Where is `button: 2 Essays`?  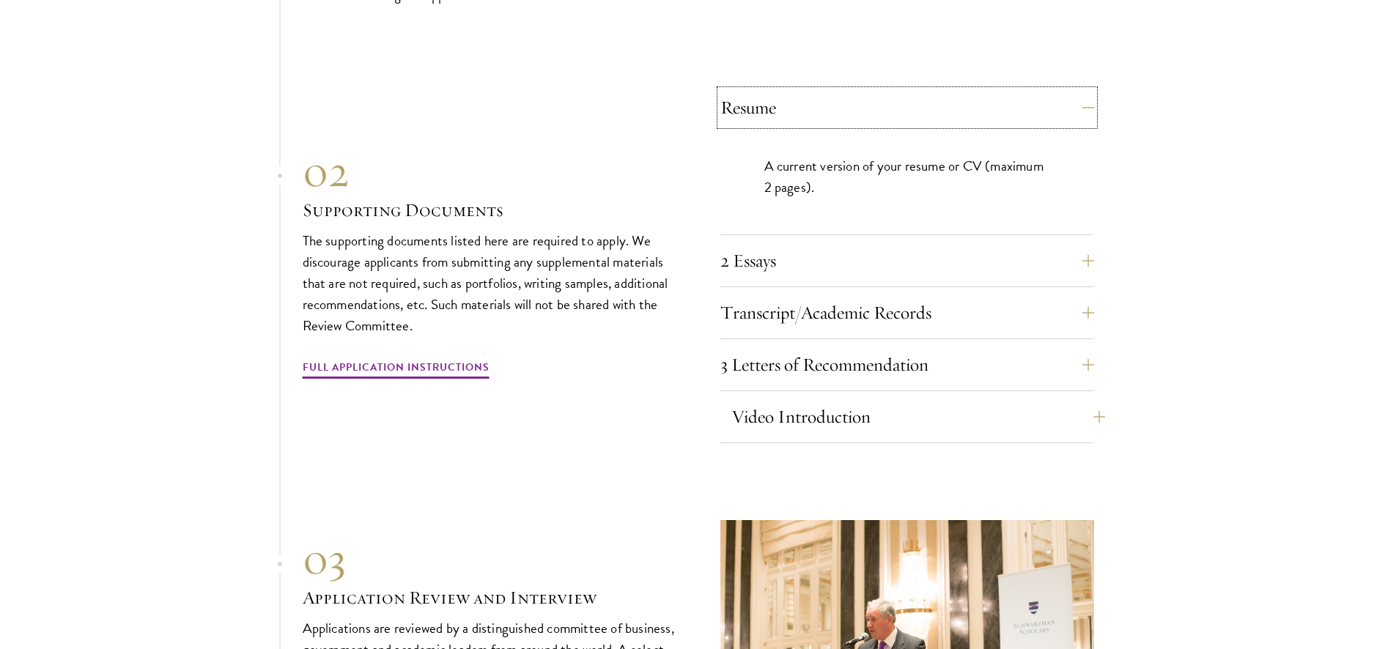
button: 2 Essays is located at coordinates (907, 261).